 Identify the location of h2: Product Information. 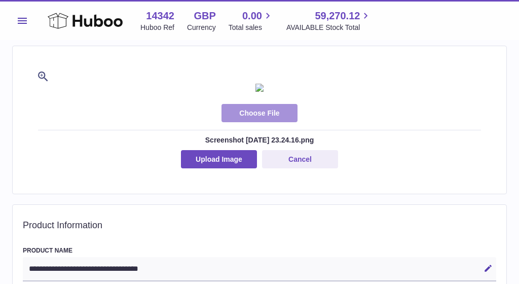
(260, 226).